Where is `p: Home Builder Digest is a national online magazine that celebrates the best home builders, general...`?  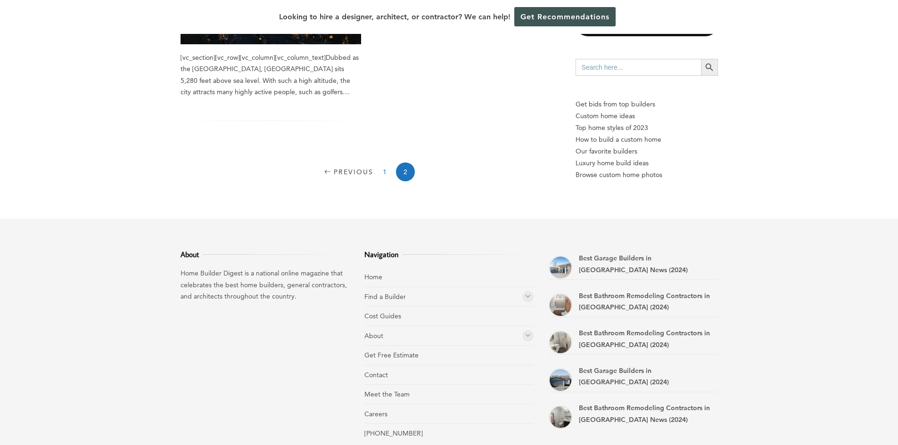
p: Home Builder Digest is a national online magazine that celebrates the best home builders, general... is located at coordinates (265, 285).